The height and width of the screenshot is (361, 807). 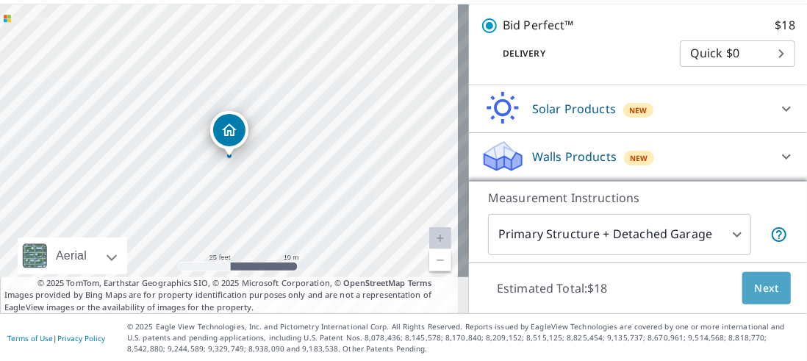 I want to click on span: © 2025 TomTom, Earthstar Geographics SIO, © 2025 Microsoft Corporation, ©, so click(x=235, y=283).